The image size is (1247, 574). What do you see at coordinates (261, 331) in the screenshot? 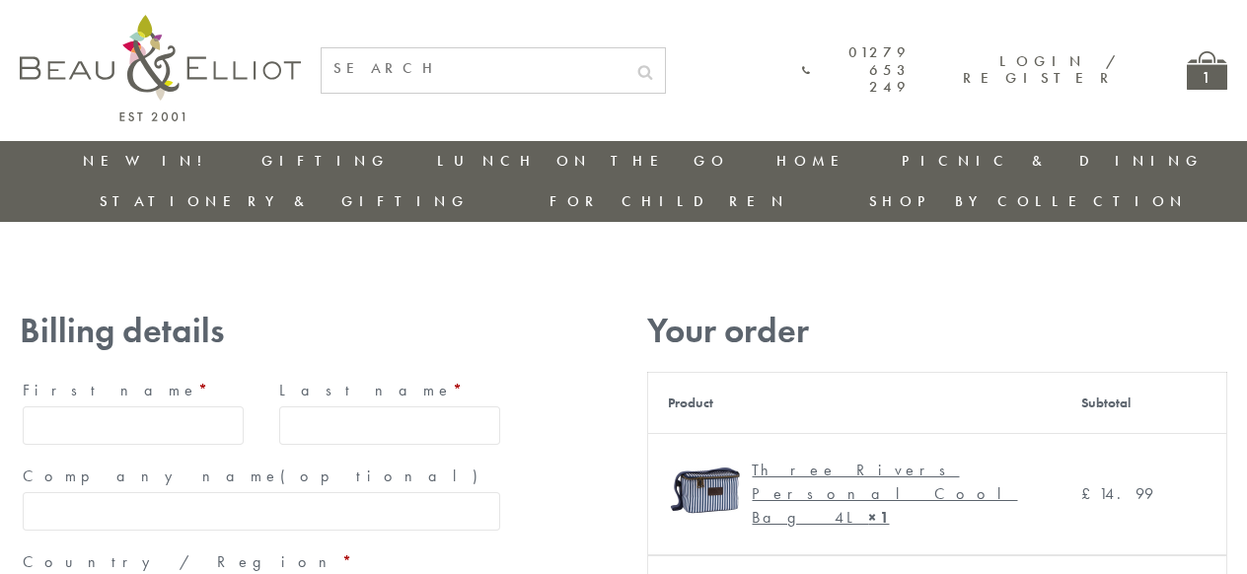
I see `h3: Billing details` at bounding box center [261, 331].